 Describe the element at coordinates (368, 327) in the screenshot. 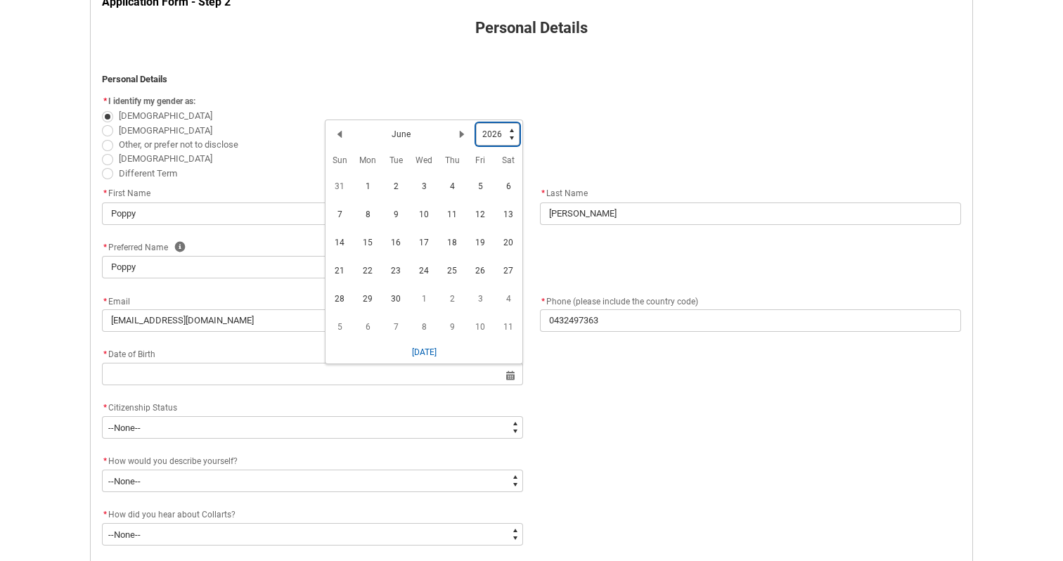

I see `td: 2026-07-06` at that location.